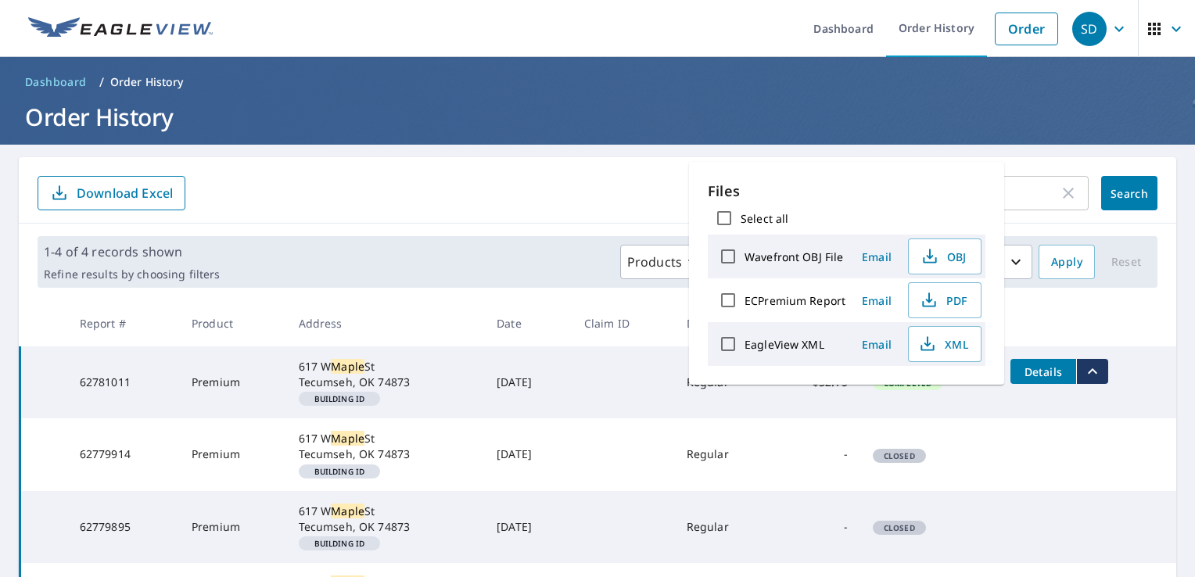 This screenshot has width=1195, height=577. I want to click on label: Select all, so click(764, 218).